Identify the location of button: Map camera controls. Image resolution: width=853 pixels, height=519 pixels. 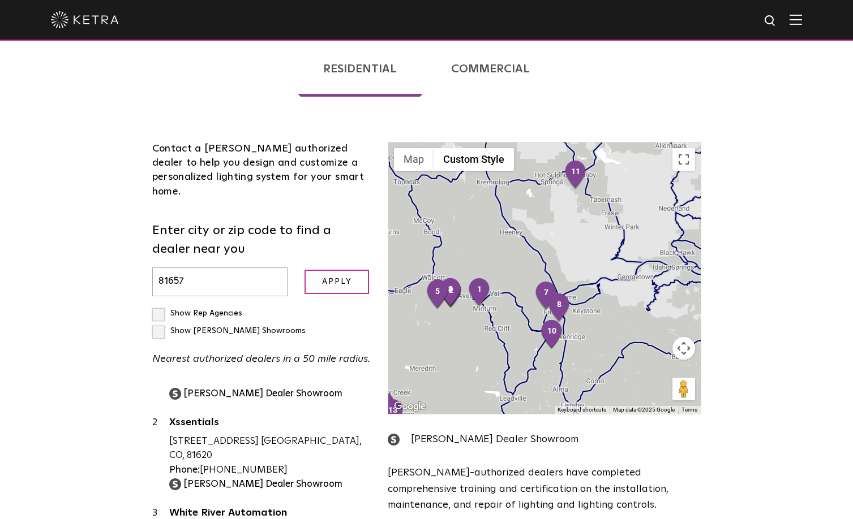
(684, 349).